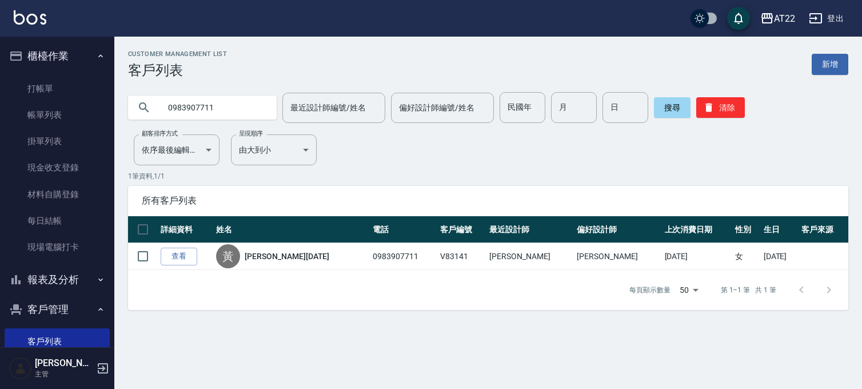 Image resolution: width=862 pixels, height=389 pixels. I want to click on th: 偏好設計師, so click(617, 229).